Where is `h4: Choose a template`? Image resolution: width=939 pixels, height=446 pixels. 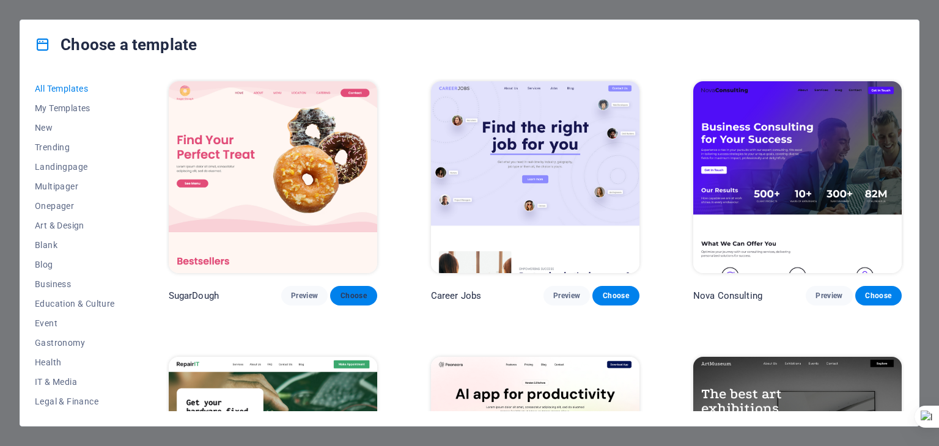
h4: Choose a template is located at coordinates (116, 45).